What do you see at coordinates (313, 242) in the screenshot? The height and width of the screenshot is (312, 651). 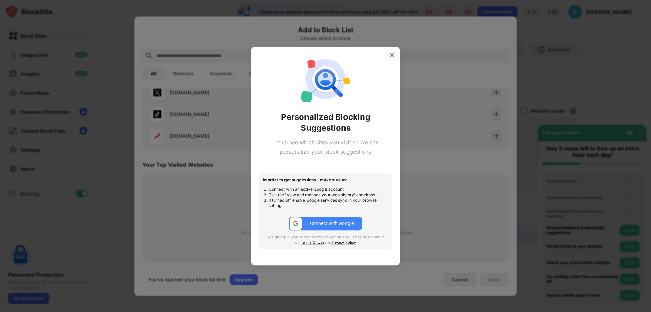 I see `a: Terms Of Use` at bounding box center [313, 242].